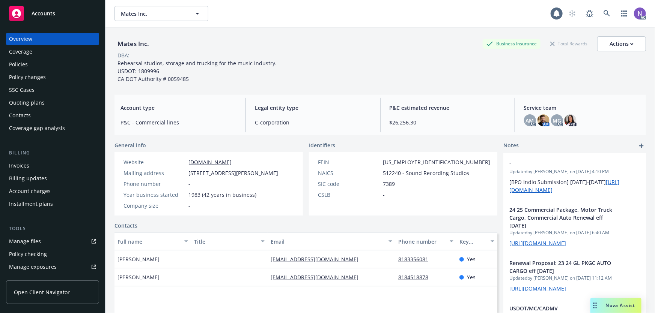 The image size is (655, 313). What do you see at coordinates (53, 14) in the screenshot?
I see `a: Accounts` at bounding box center [53, 14].